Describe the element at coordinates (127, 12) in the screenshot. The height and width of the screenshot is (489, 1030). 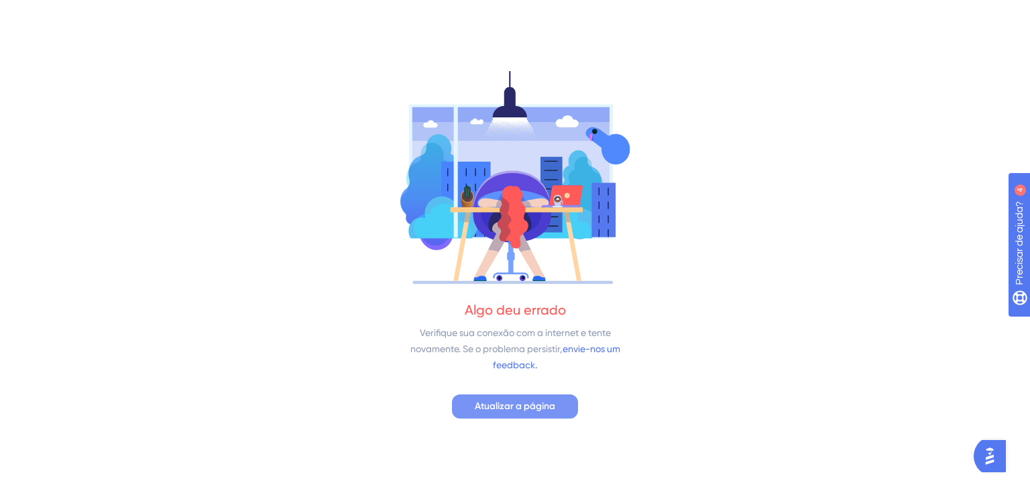
I see `div: 4` at that location.